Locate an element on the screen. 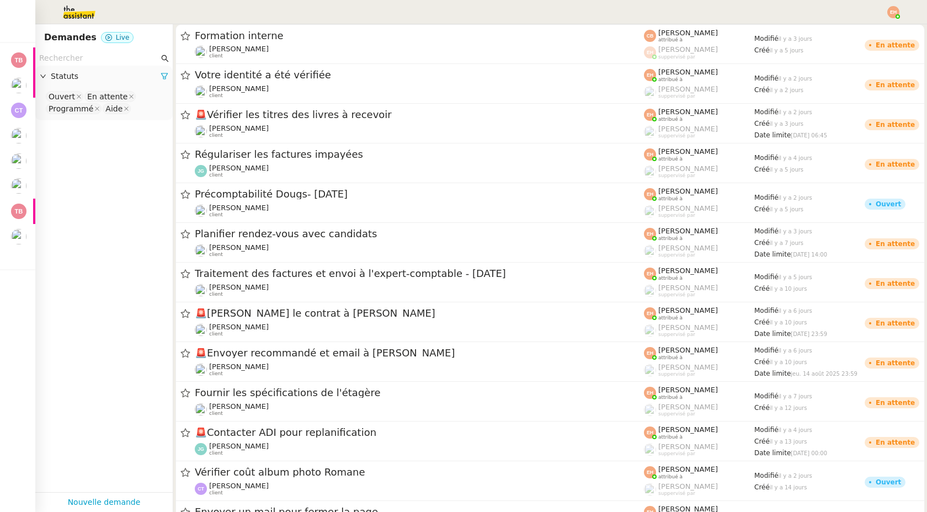  span: il y a 4 jours is located at coordinates (795, 430).